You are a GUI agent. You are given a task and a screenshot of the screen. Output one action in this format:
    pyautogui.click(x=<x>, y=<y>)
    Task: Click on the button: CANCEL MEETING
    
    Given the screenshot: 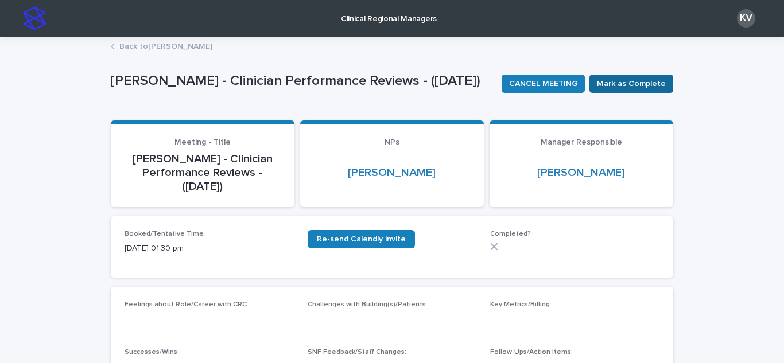 What is the action you would take?
    pyautogui.click(x=543, y=84)
    